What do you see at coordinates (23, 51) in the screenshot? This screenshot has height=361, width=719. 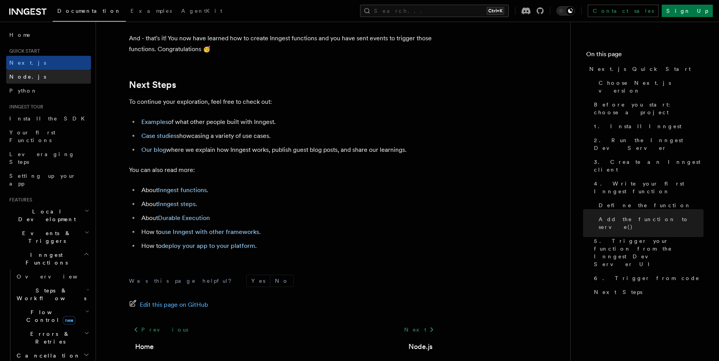 I see `span: Quick start` at bounding box center [23, 51].